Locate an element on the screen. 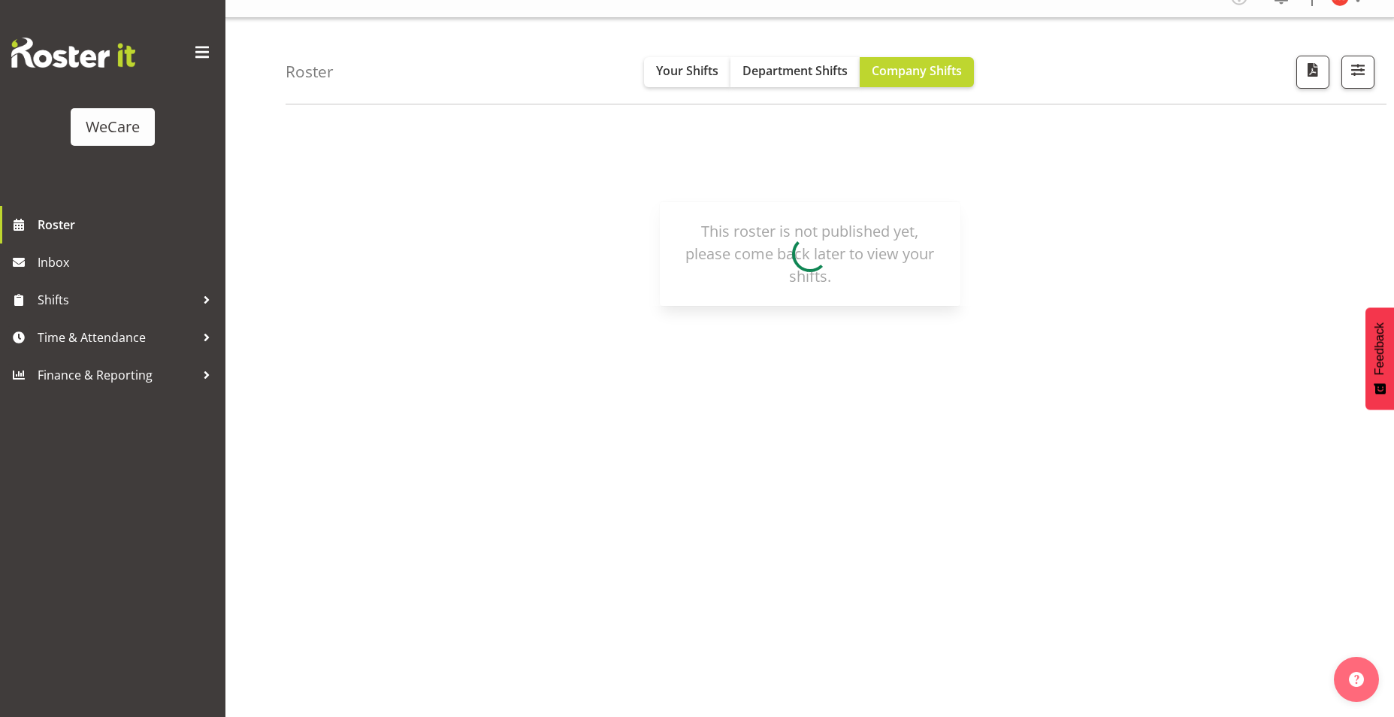  img: Rosterit website logo is located at coordinates (73, 53).